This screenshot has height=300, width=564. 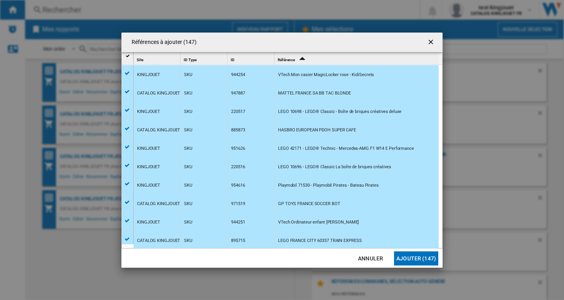 I want to click on div: LEGO 42171 - LEGO® Technic - Mercedes-AMG F1 W14 E Performance, so click(x=346, y=149).